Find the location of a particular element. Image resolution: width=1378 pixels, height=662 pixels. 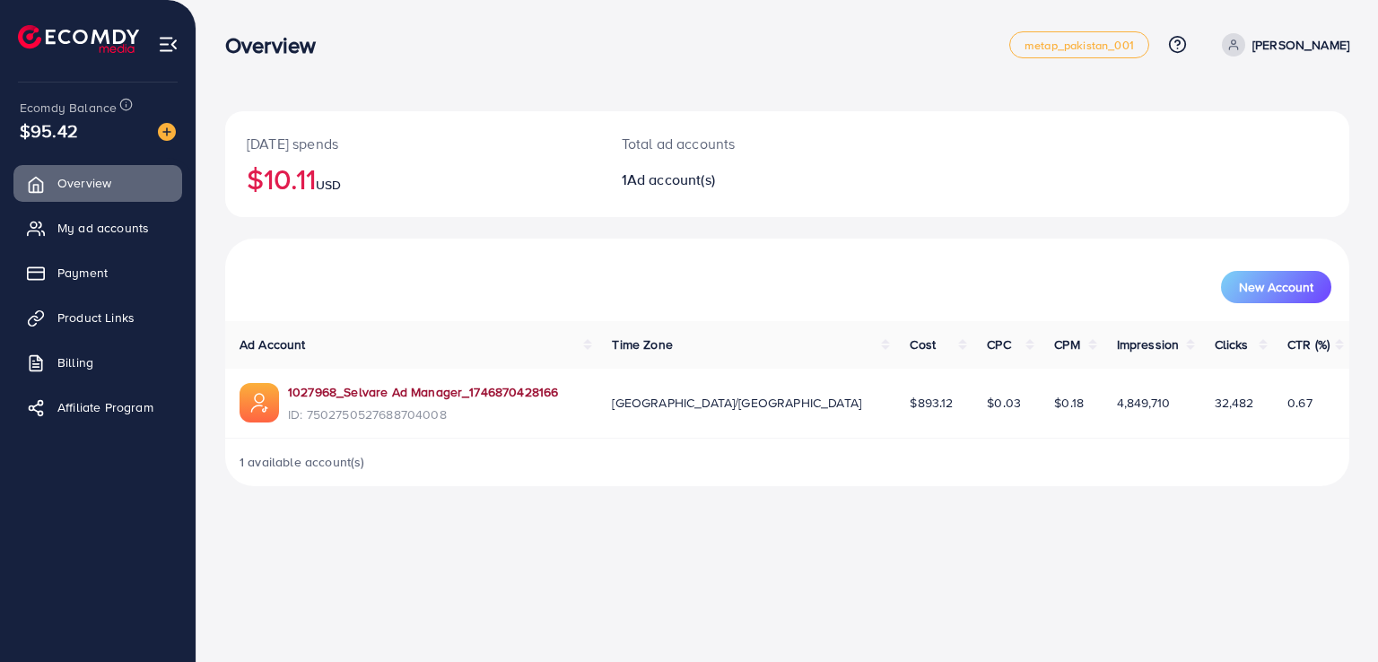

span: 32,482 is located at coordinates (1234, 403).